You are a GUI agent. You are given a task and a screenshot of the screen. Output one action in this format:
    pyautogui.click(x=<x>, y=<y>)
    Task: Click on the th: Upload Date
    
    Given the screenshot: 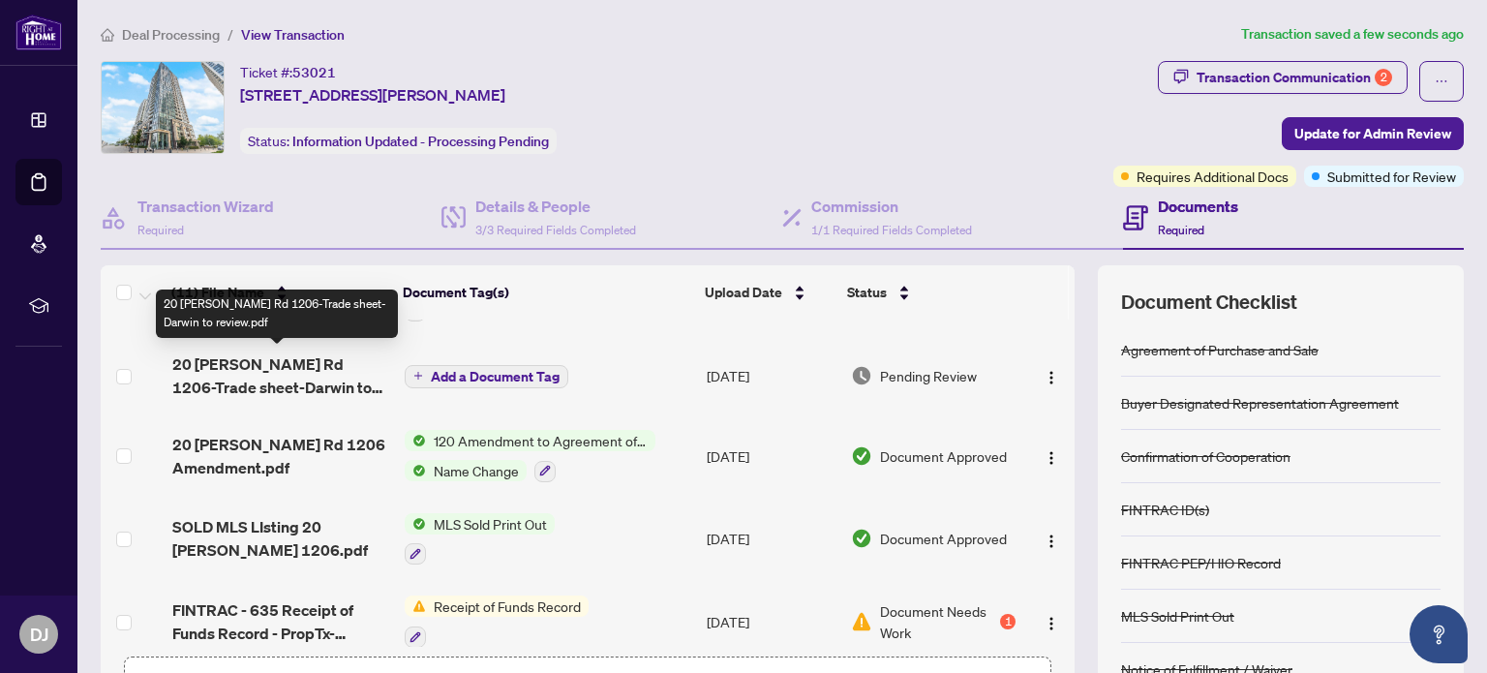 What is the action you would take?
    pyautogui.click(x=768, y=292)
    